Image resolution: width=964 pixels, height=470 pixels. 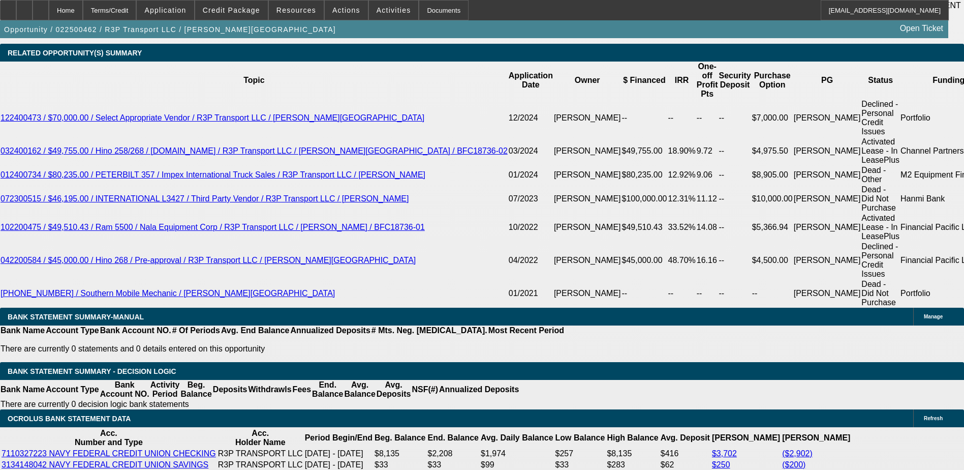 What do you see at coordinates (296, 10) in the screenshot?
I see `span: Resources` at bounding box center [296, 10].